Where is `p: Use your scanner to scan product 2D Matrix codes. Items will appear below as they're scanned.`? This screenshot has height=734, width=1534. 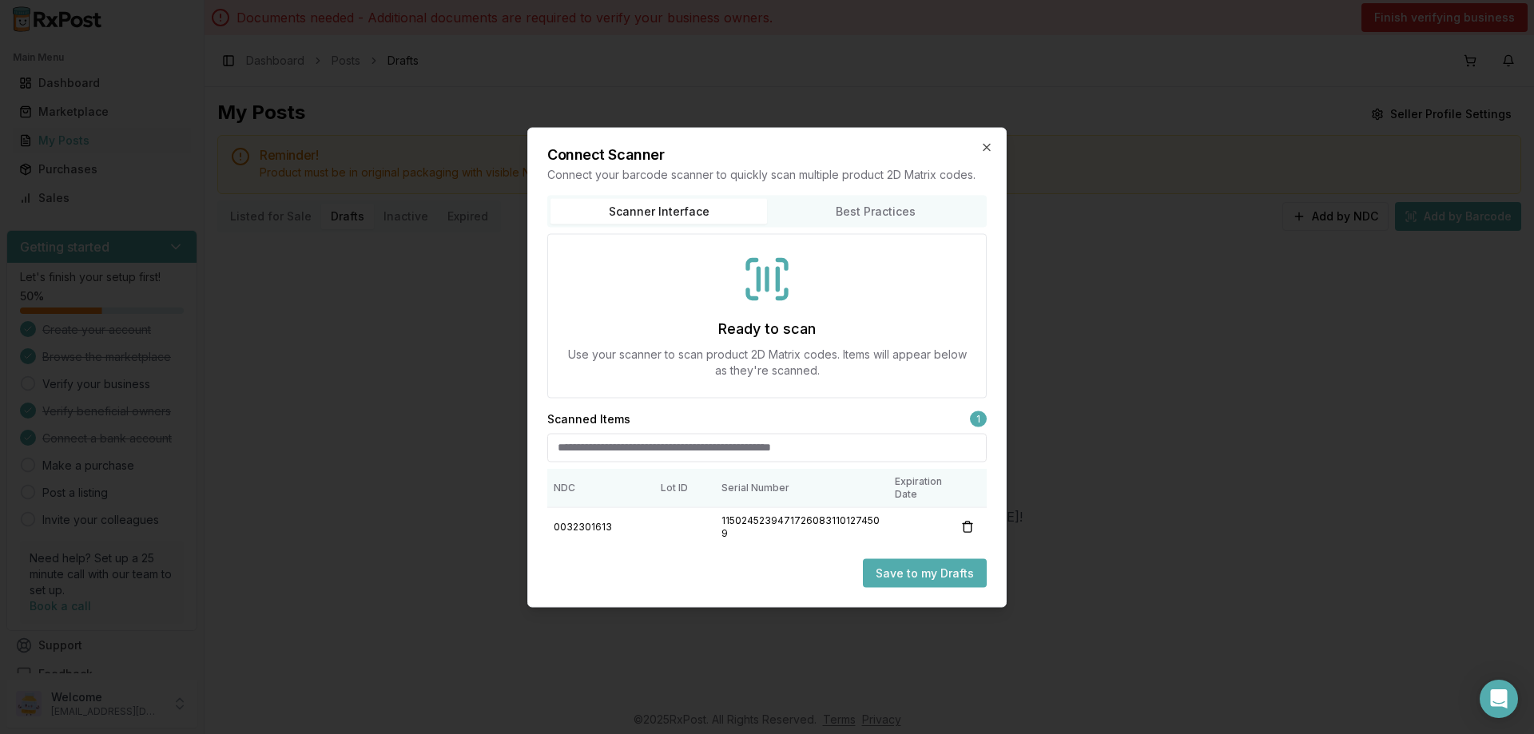 p: Use your scanner to scan product 2D Matrix codes. Items will appear below as they're scanned. is located at coordinates (767, 362).